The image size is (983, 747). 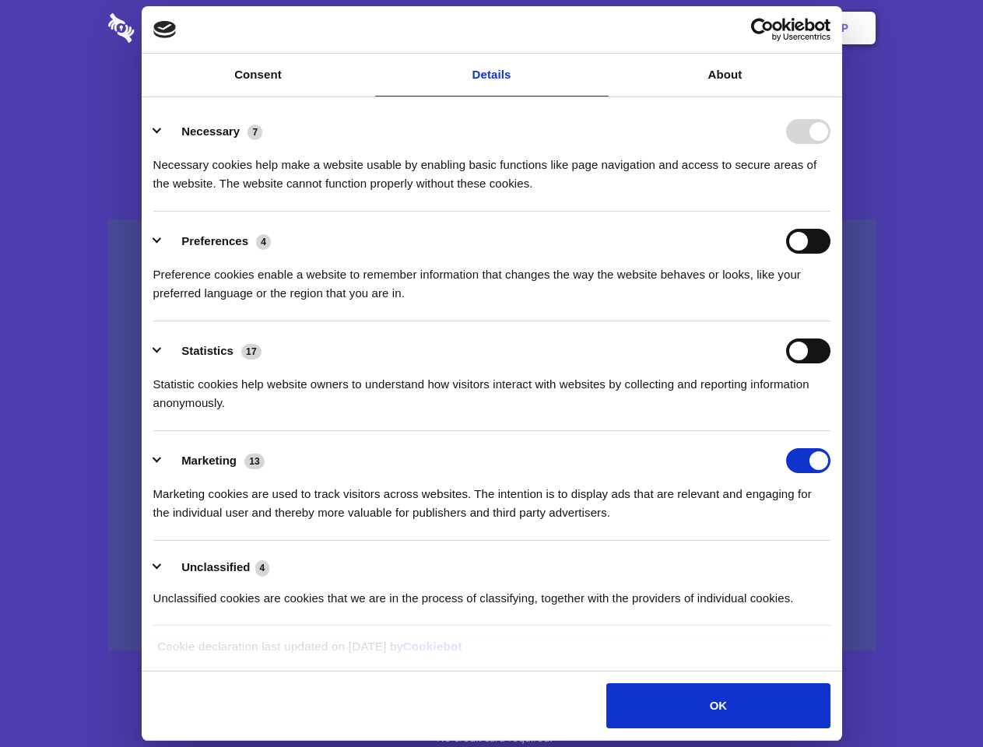 What do you see at coordinates (254, 462) in the screenshot?
I see `span: 13` at bounding box center [254, 462].